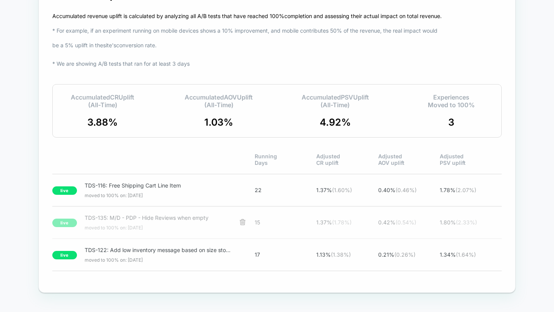 This screenshot has height=312, width=554. Describe the element at coordinates (243, 222) in the screenshot. I see `img: menu` at that location.